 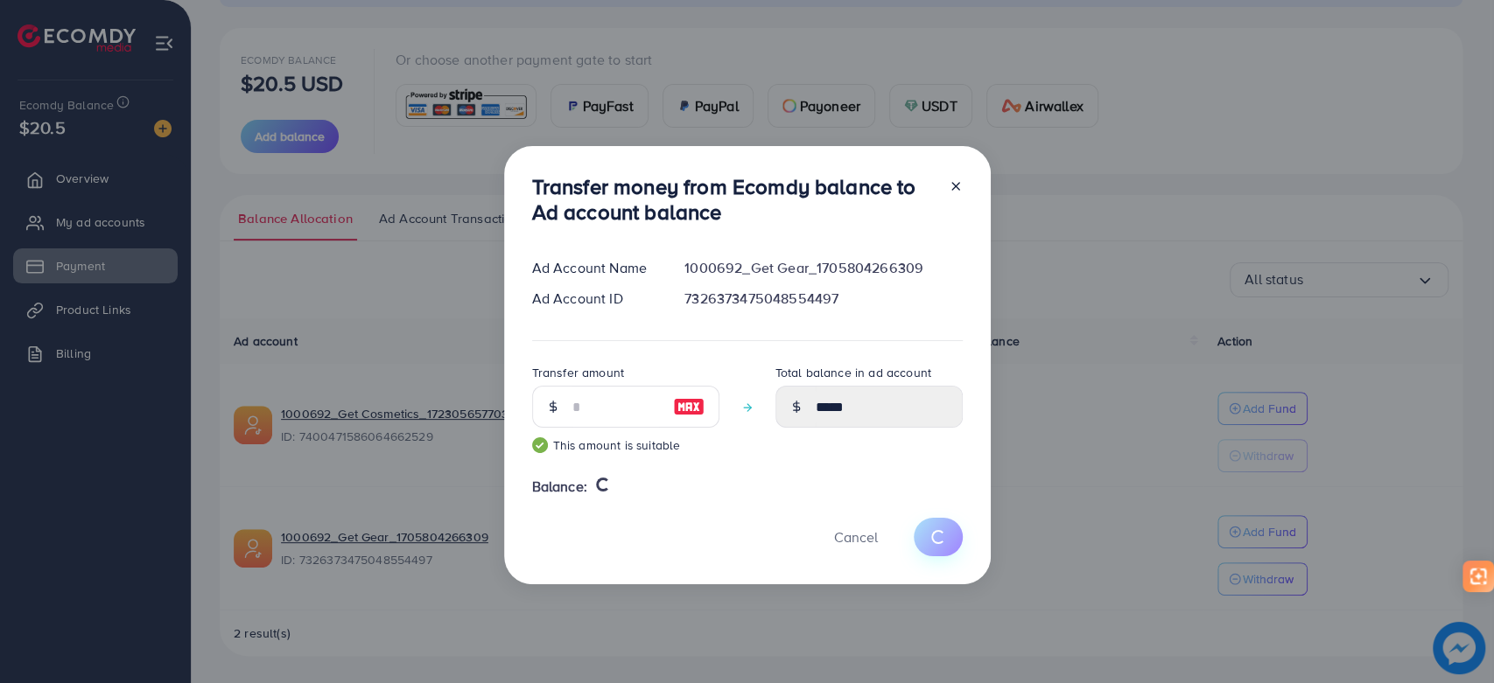 I want to click on button: Cancel, so click(x=856, y=536).